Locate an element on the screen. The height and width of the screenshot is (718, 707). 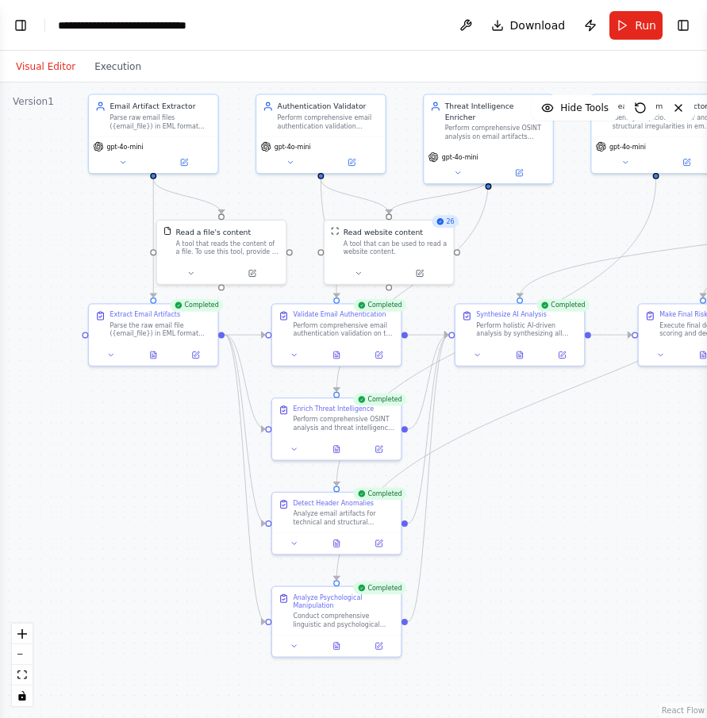
g: Edge from 89d1a8b0-ca6a-4233-b07a-6a8020969424 to d4635e50-5f26-414e-bd89-afea6bbeebe3 is located at coordinates (328, 238).